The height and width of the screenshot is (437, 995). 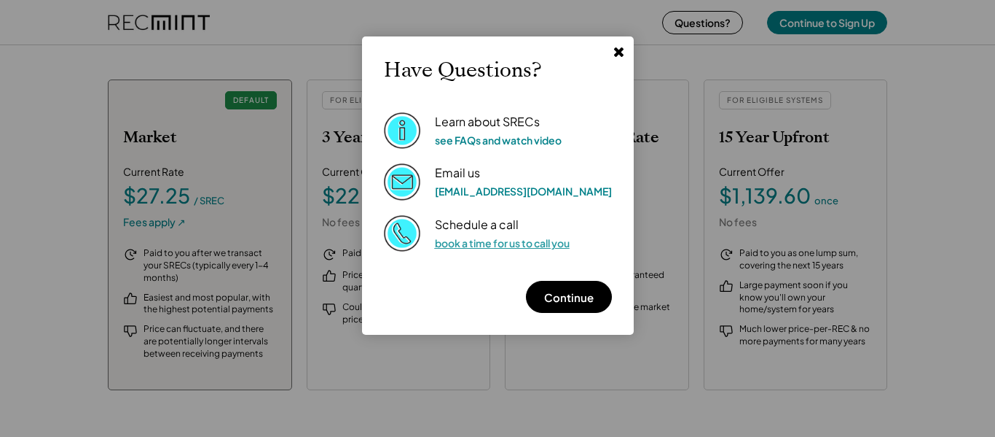 I want to click on img: Information%403x.png, so click(x=402, y=130).